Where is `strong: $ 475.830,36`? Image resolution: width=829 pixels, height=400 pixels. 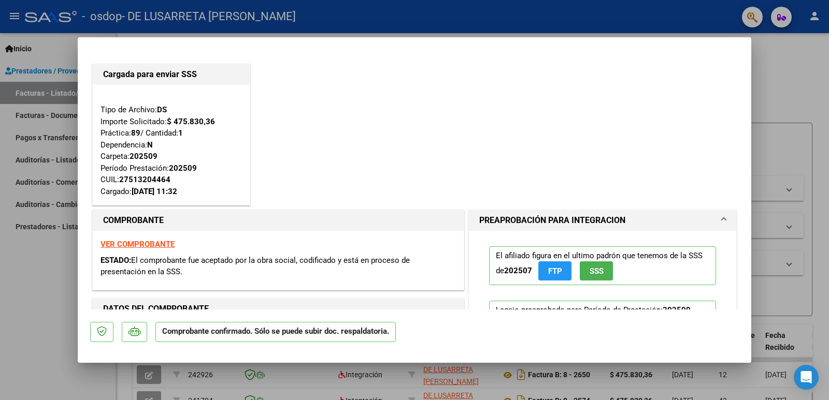
strong: $ 475.830,36 is located at coordinates (191, 122).